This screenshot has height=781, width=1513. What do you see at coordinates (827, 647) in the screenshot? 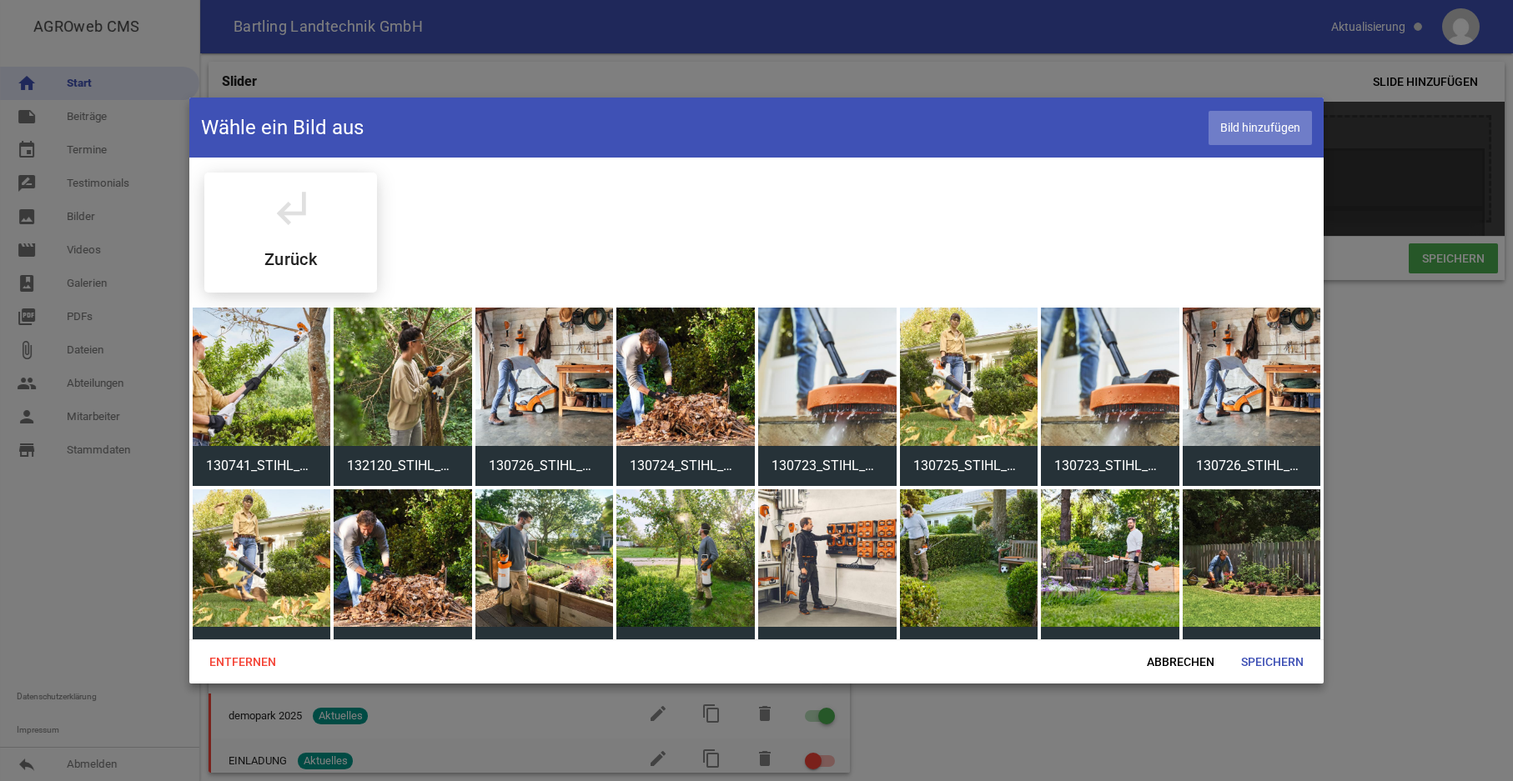
I see `span: img.jpg` at bounding box center [827, 647].